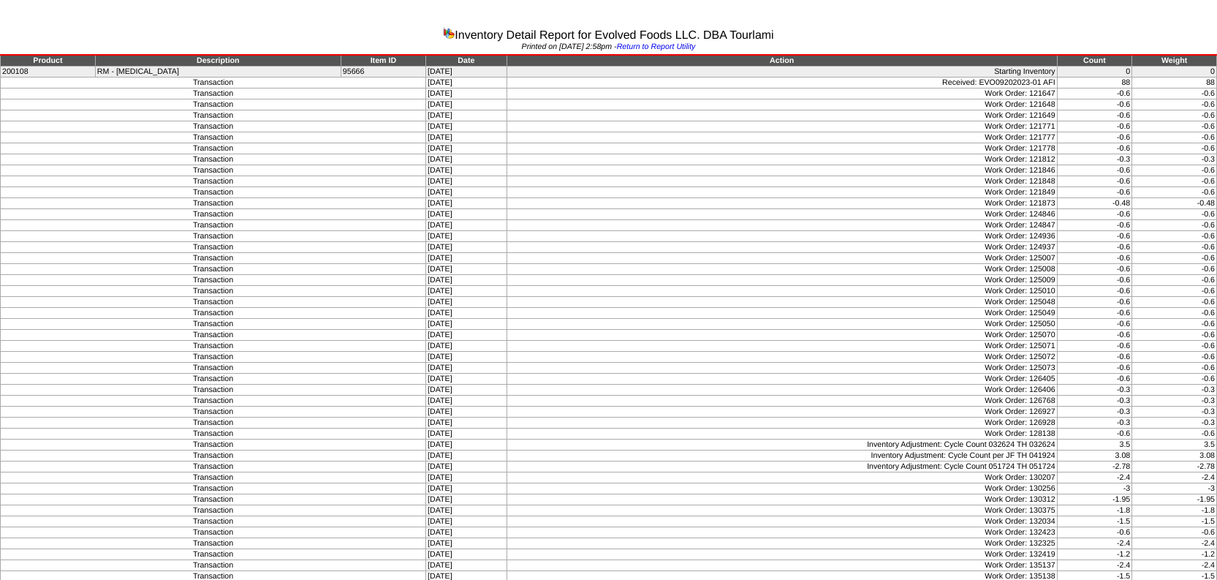 The width and height of the screenshot is (1217, 580). I want to click on a: Return to Report Utility, so click(656, 47).